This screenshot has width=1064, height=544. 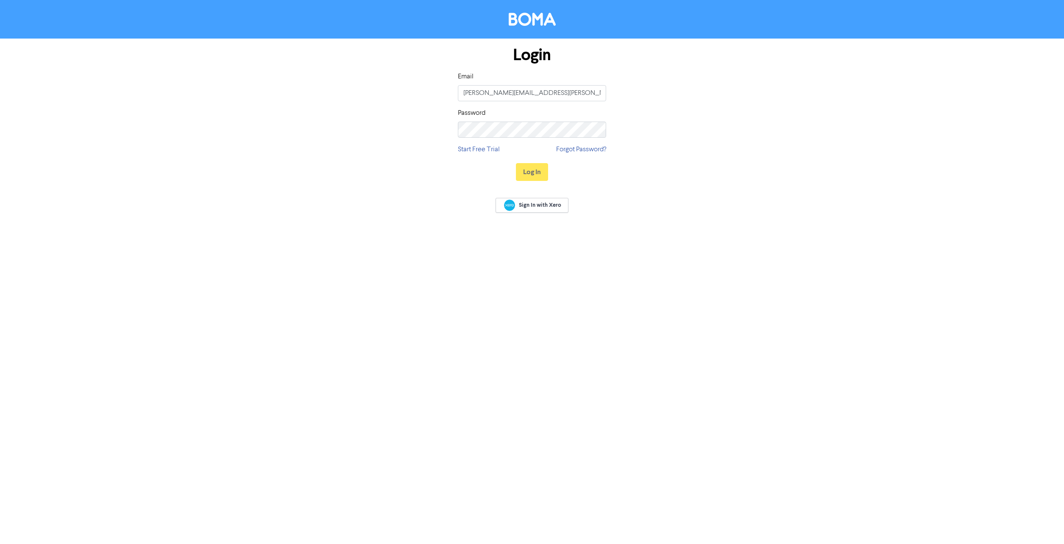 I want to click on h1: Login, so click(x=532, y=55).